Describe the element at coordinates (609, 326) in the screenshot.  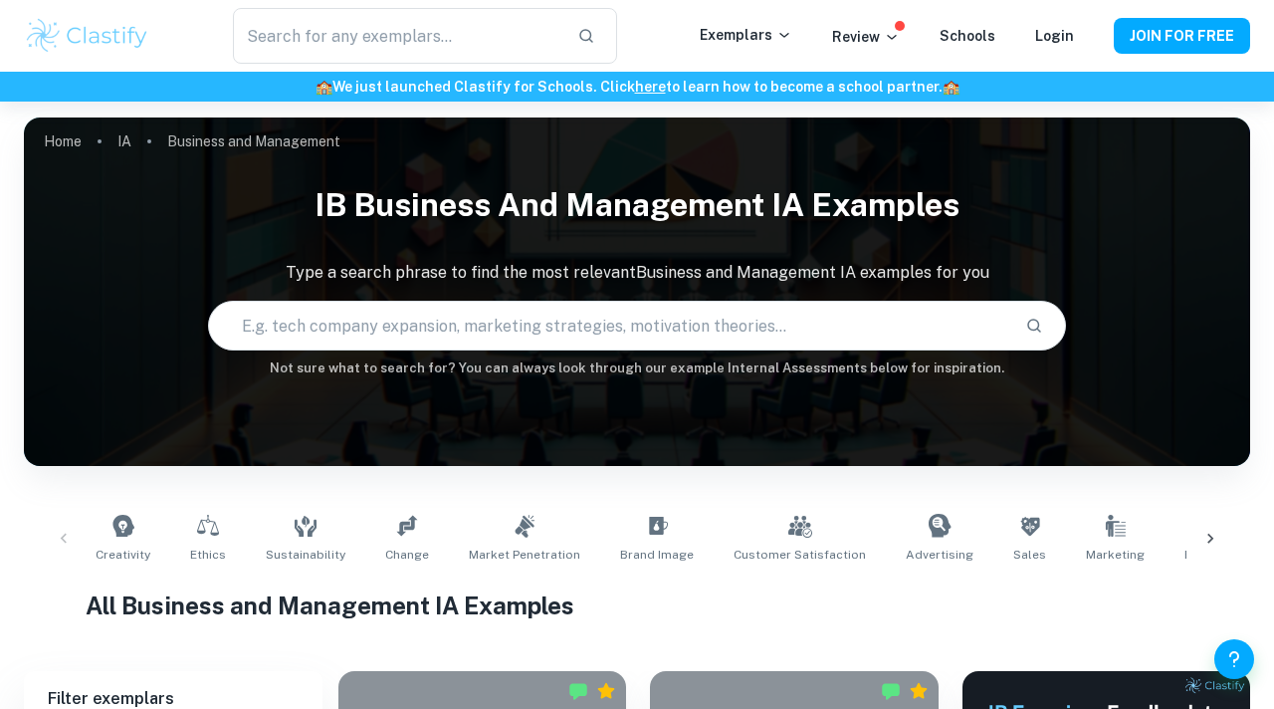
I see `input: E.g. tech company expansion, marketing strategies, motivation theories...` at that location.